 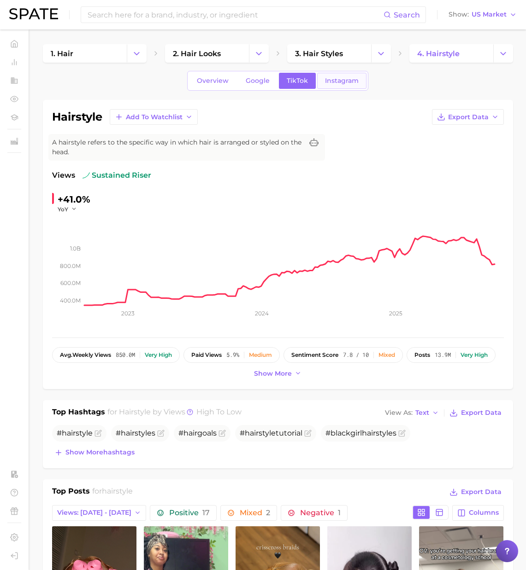 I want to click on span: Text, so click(x=422, y=413).